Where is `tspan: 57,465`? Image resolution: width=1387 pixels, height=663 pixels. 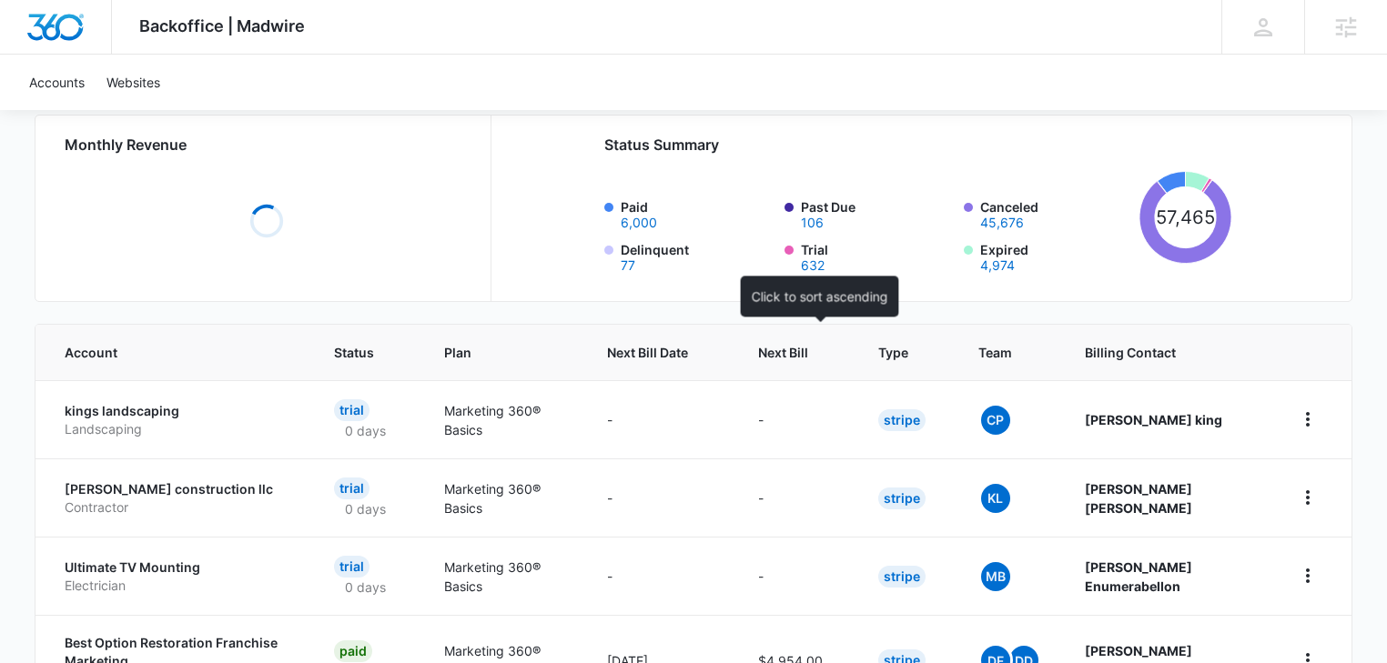 tspan: 57,465 is located at coordinates (1185, 217).